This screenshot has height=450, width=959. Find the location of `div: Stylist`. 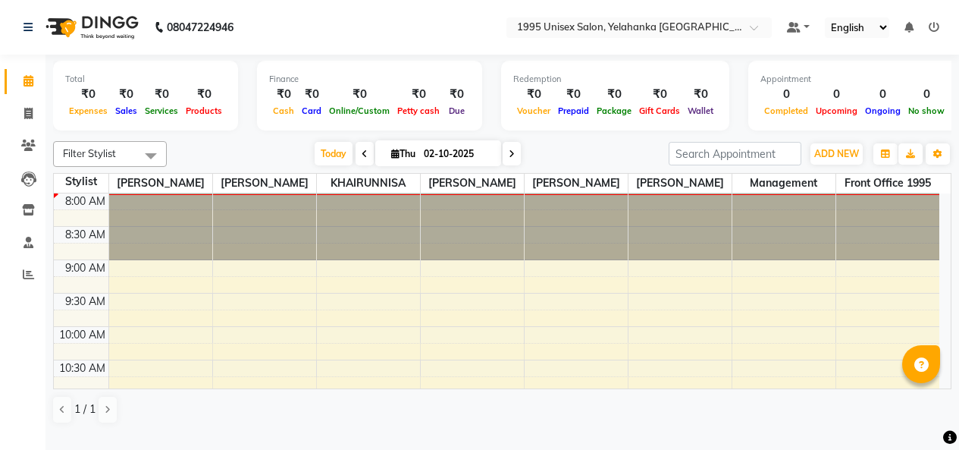

div: Stylist is located at coordinates (81, 181).